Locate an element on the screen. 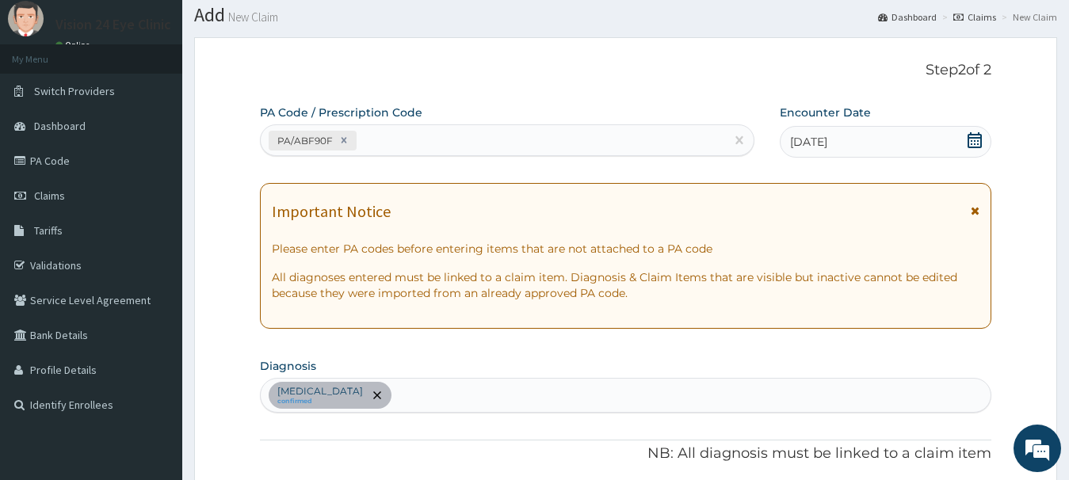 The height and width of the screenshot is (480, 1069). small: confirmed is located at coordinates (320, 402).